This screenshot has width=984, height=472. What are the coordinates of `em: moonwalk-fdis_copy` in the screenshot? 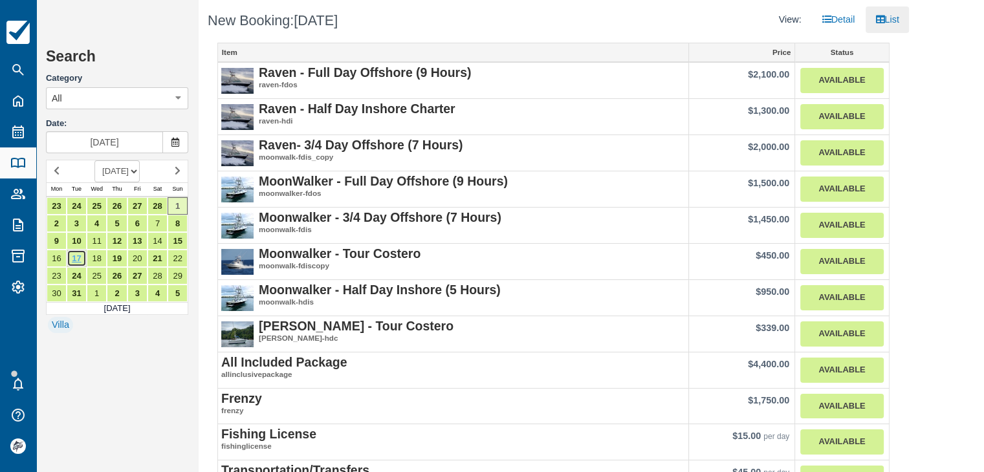 It's located at (453, 157).